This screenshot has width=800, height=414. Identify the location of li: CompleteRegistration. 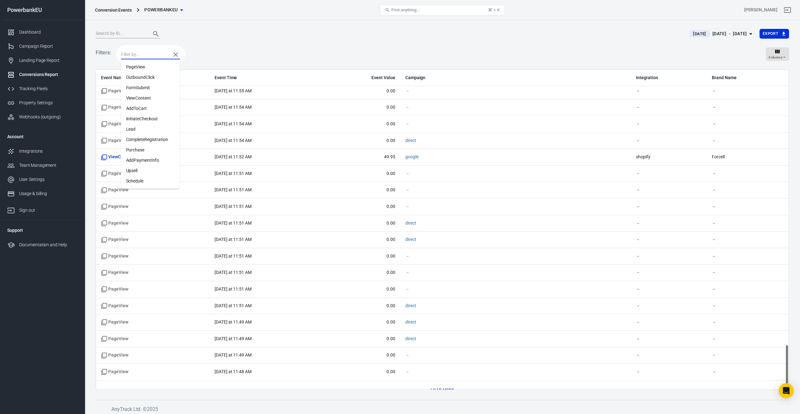
(151, 139).